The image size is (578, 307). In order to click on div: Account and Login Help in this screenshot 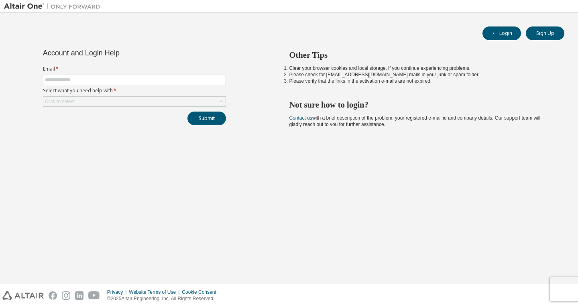, I will do `click(116, 53)`.